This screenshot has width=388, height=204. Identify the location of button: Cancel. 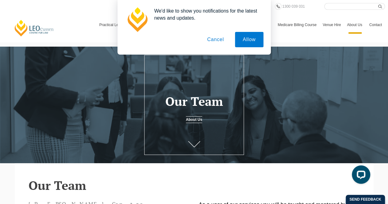
(215, 40).